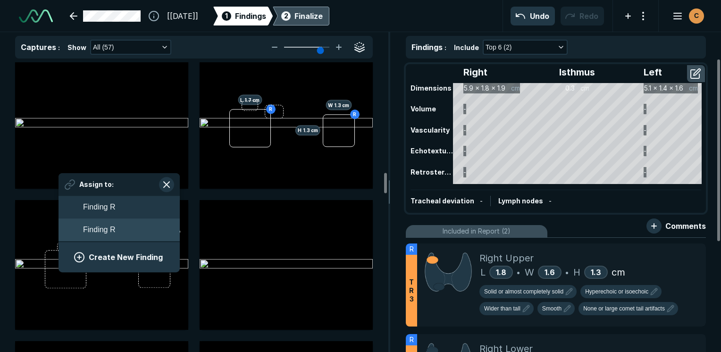 This screenshot has width=721, height=352. I want to click on span: Captures, so click(38, 47).